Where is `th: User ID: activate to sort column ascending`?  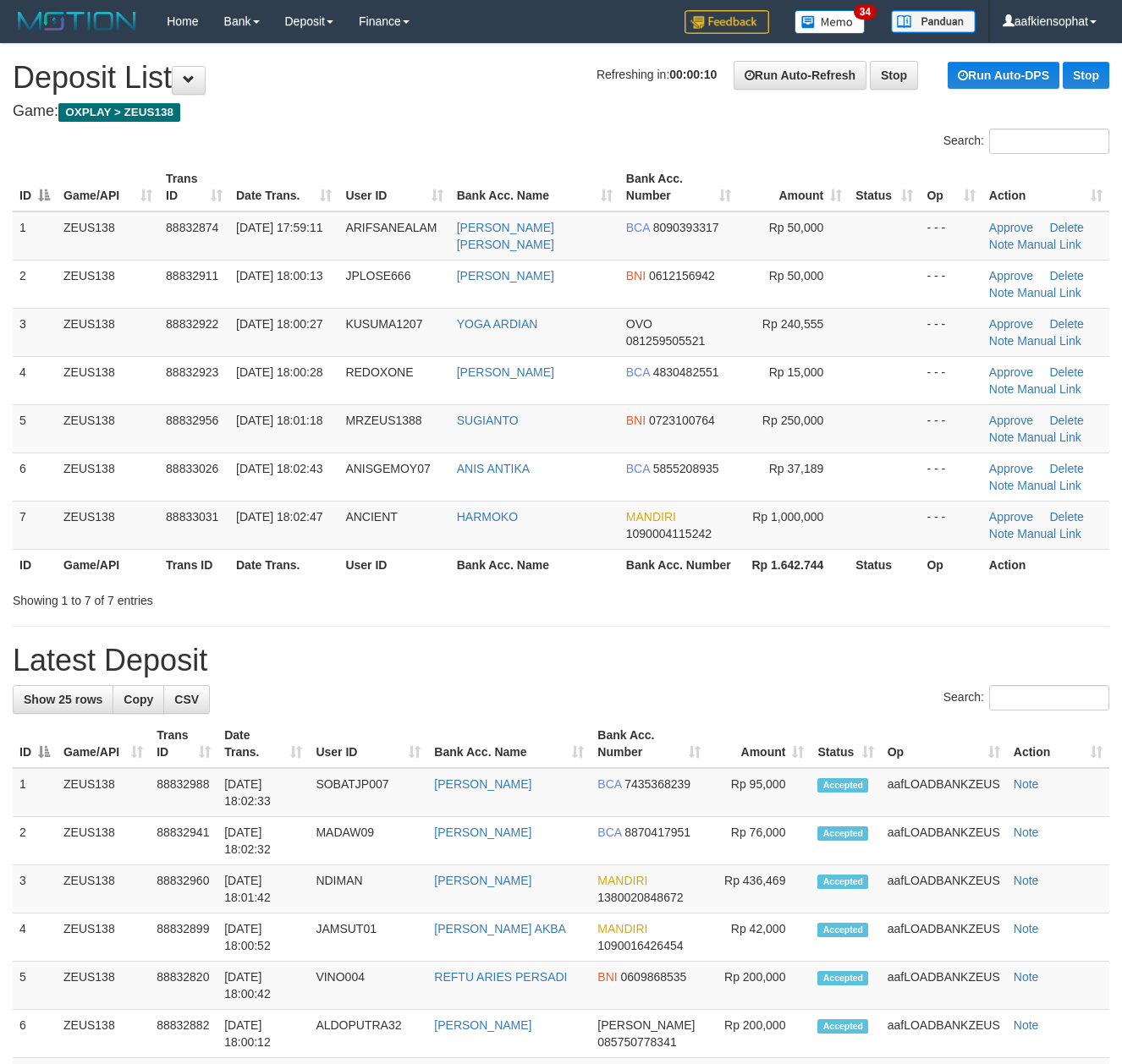 th: User ID: activate to sort column ascending is located at coordinates (368, 743).